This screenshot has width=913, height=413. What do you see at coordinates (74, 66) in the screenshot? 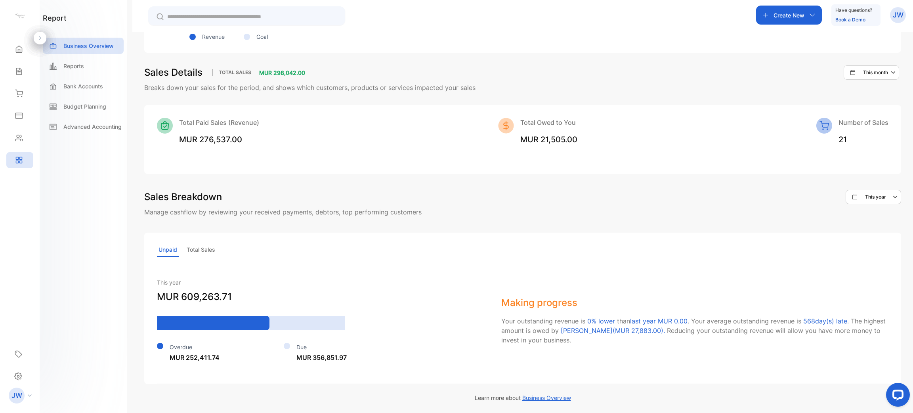
I see `p: Reports` at bounding box center [74, 66].